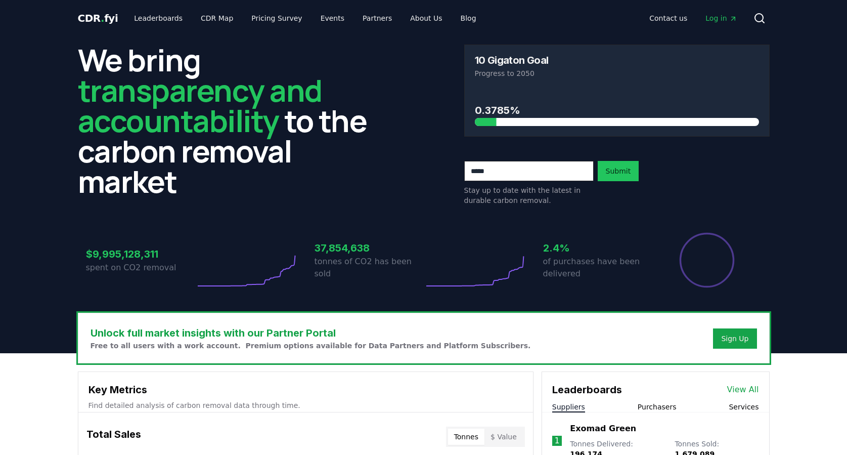 The height and width of the screenshot is (455, 847). I want to click on h3: $9,995,128,311, so click(141, 254).